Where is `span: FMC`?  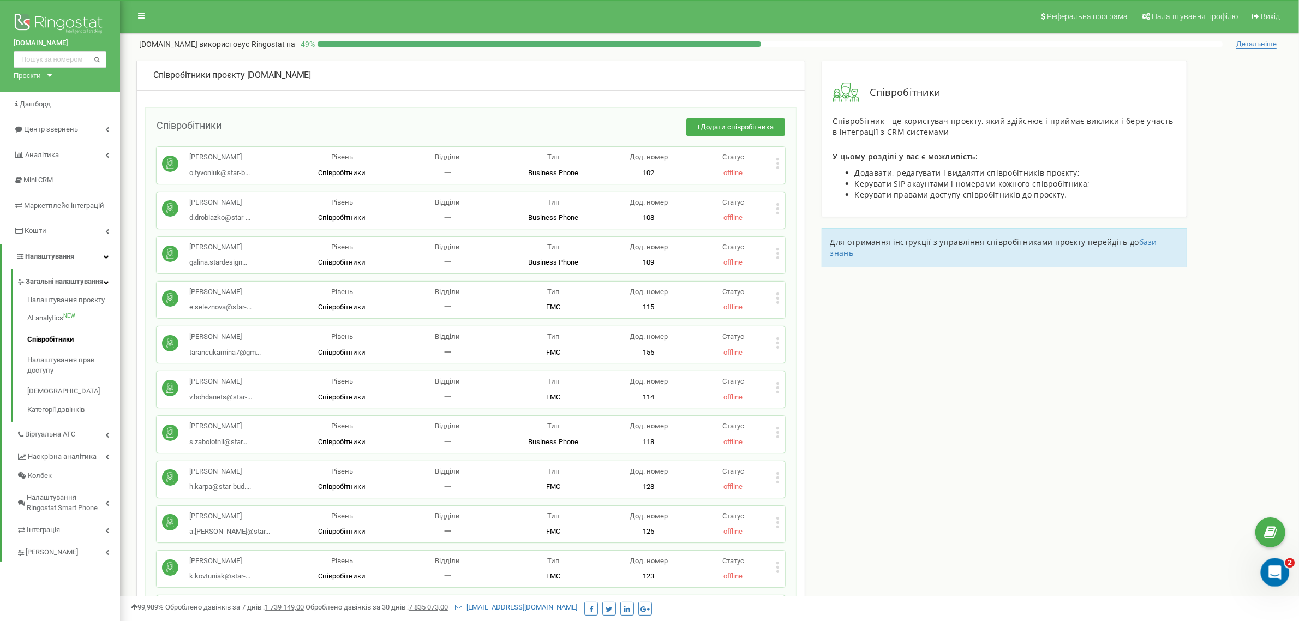 span: FMC is located at coordinates (553, 486).